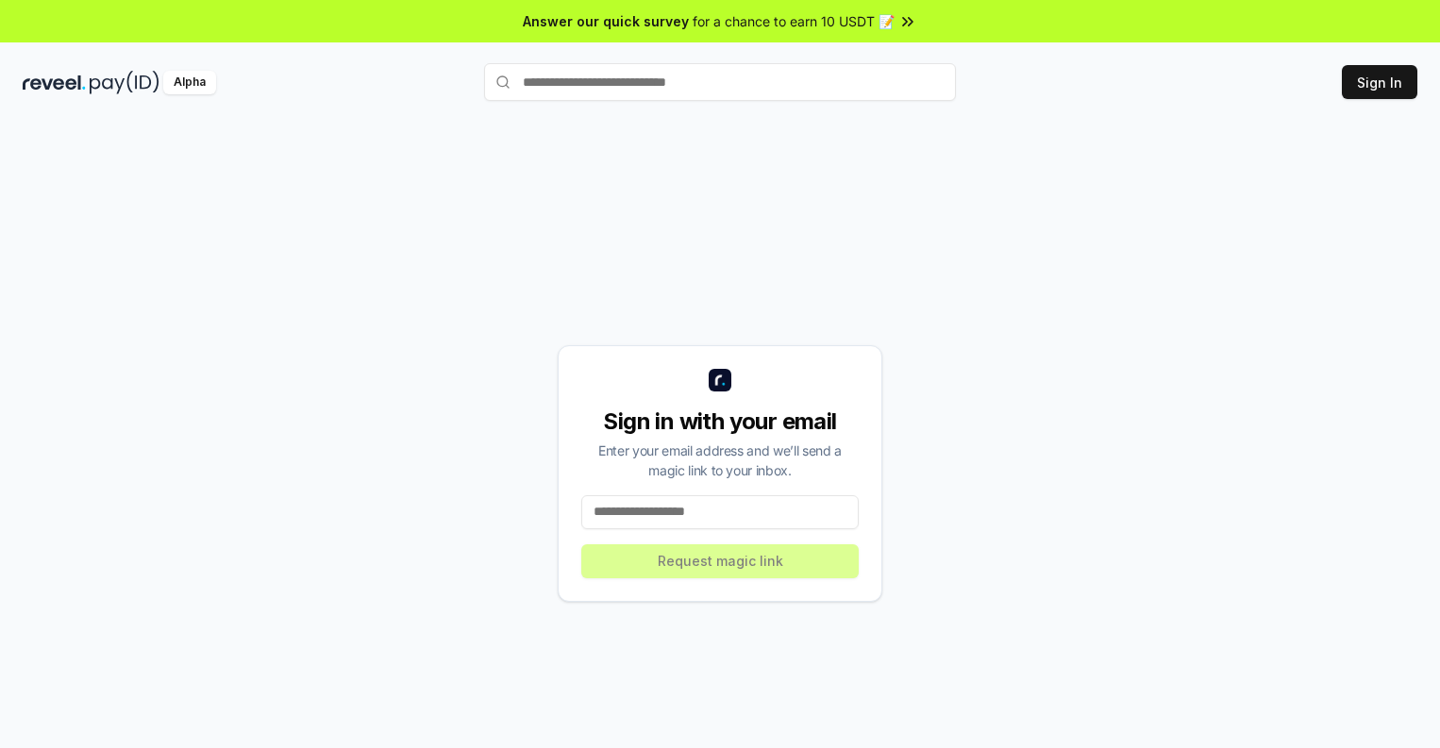 Image resolution: width=1440 pixels, height=748 pixels. Describe the element at coordinates (720, 380) in the screenshot. I see `img: logo_small` at that location.